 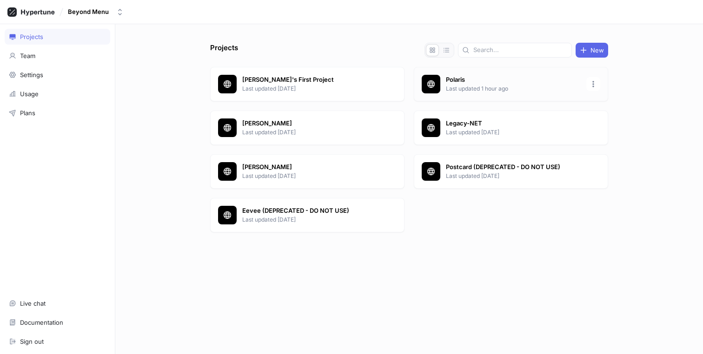 I want to click on p: Legacy-NET, so click(x=513, y=124).